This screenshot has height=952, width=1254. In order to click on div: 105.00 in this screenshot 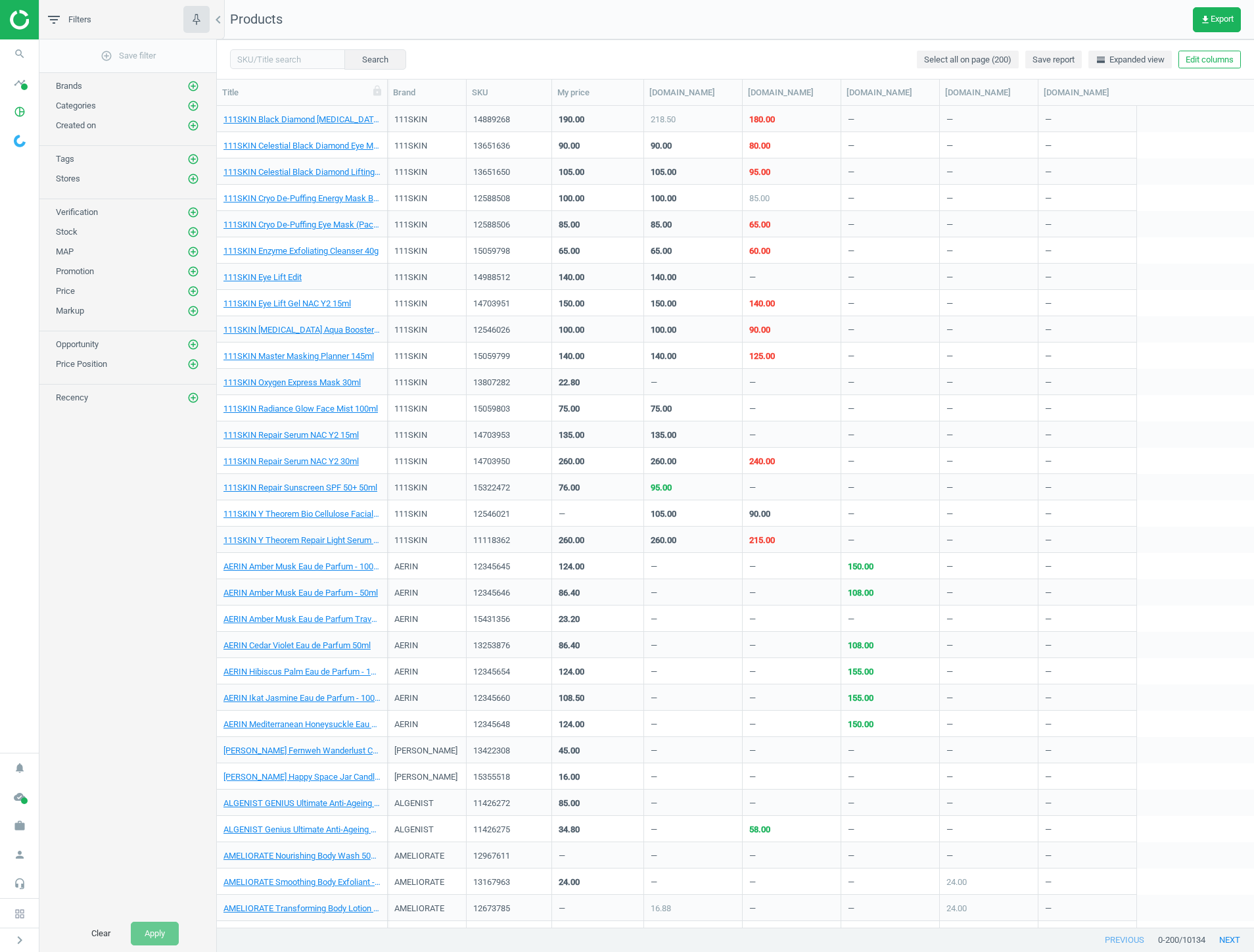, I will do `click(571, 173)`.